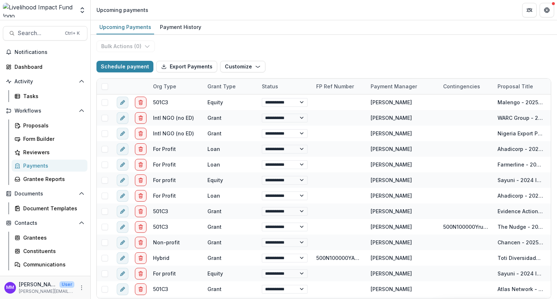 The image size is (557, 299). I want to click on div: Ctrl + K, so click(72, 33).